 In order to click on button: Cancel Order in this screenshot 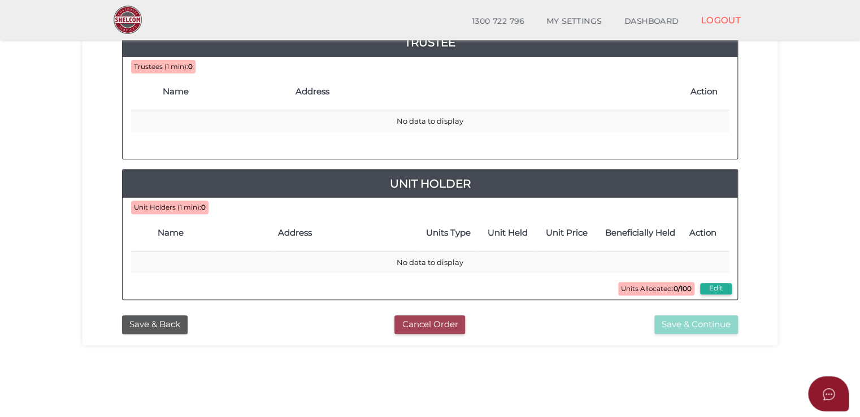, I will do `click(430, 324)`.